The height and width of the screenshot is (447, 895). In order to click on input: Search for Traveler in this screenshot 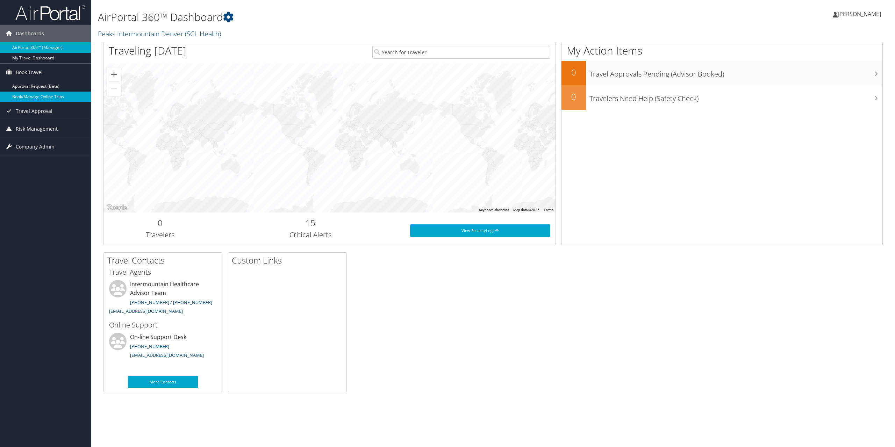, I will do `click(461, 52)`.